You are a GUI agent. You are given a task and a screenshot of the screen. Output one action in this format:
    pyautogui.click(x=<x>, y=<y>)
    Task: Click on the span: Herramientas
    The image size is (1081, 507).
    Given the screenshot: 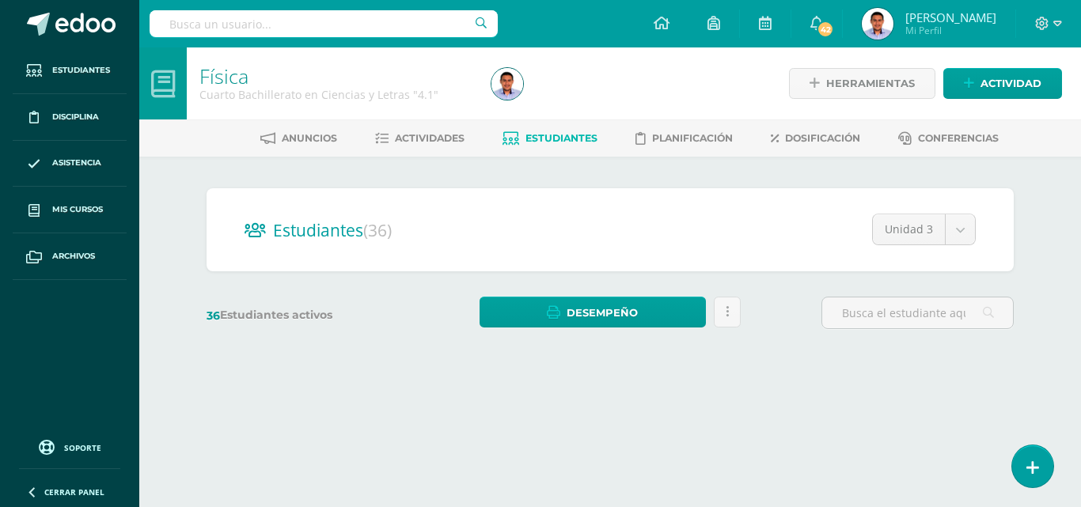 What is the action you would take?
    pyautogui.click(x=870, y=83)
    